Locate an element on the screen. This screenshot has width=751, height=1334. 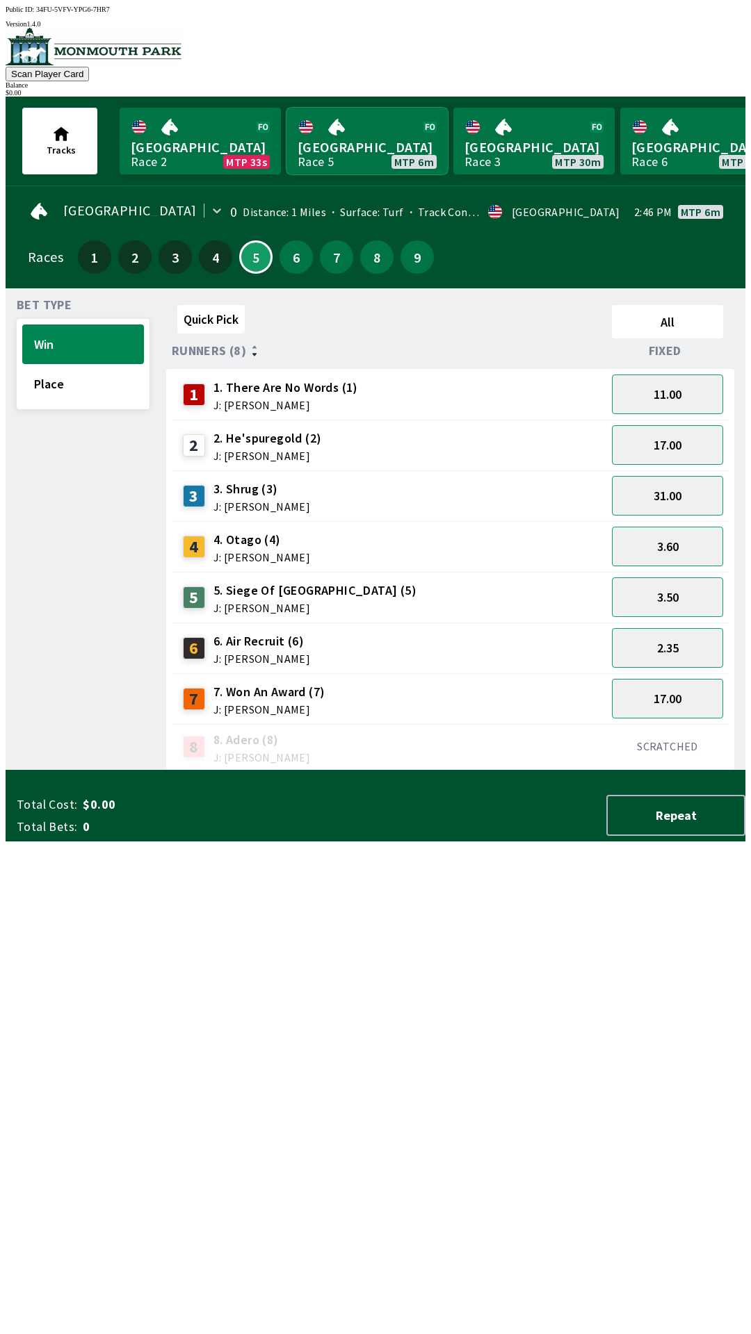
span: MTP 33s is located at coordinates (246, 162).